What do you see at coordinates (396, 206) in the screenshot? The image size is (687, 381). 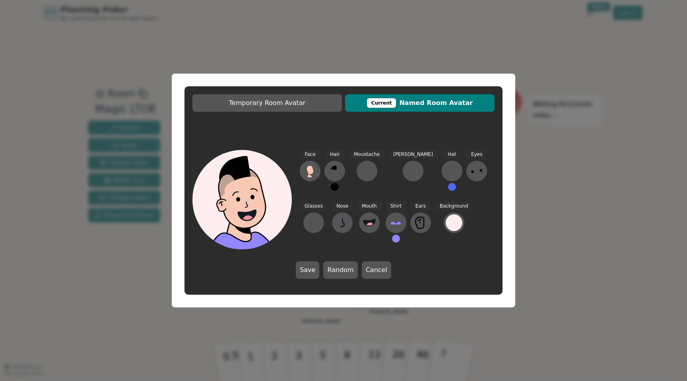 I see `span: Shirt` at bounding box center [396, 206].